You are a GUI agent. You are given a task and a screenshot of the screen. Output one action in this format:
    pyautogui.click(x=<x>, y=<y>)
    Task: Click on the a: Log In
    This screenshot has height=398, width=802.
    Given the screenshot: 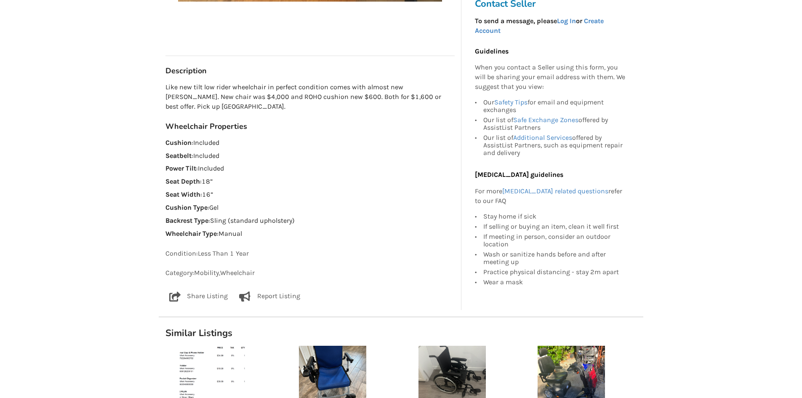 What is the action you would take?
    pyautogui.click(x=566, y=20)
    